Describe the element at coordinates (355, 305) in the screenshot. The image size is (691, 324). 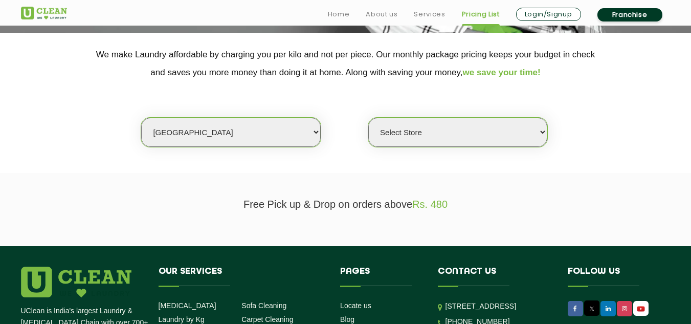
I see `a: Locate us` at that location.